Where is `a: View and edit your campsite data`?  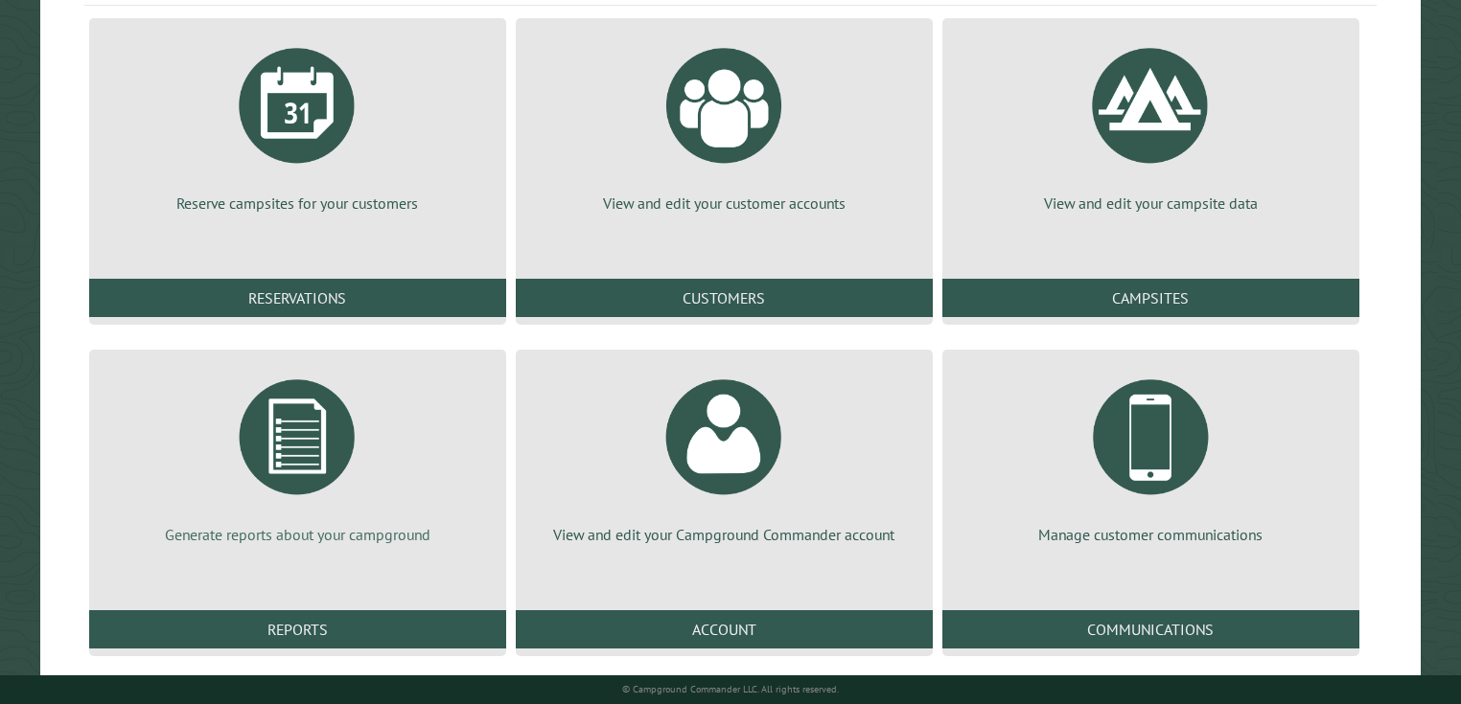
a: View and edit your campsite data is located at coordinates (1150, 124).